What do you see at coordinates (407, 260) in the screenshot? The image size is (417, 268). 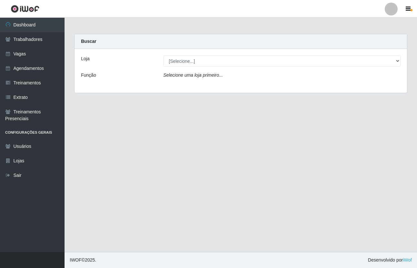 I see `a: iWof` at bounding box center [407, 260].